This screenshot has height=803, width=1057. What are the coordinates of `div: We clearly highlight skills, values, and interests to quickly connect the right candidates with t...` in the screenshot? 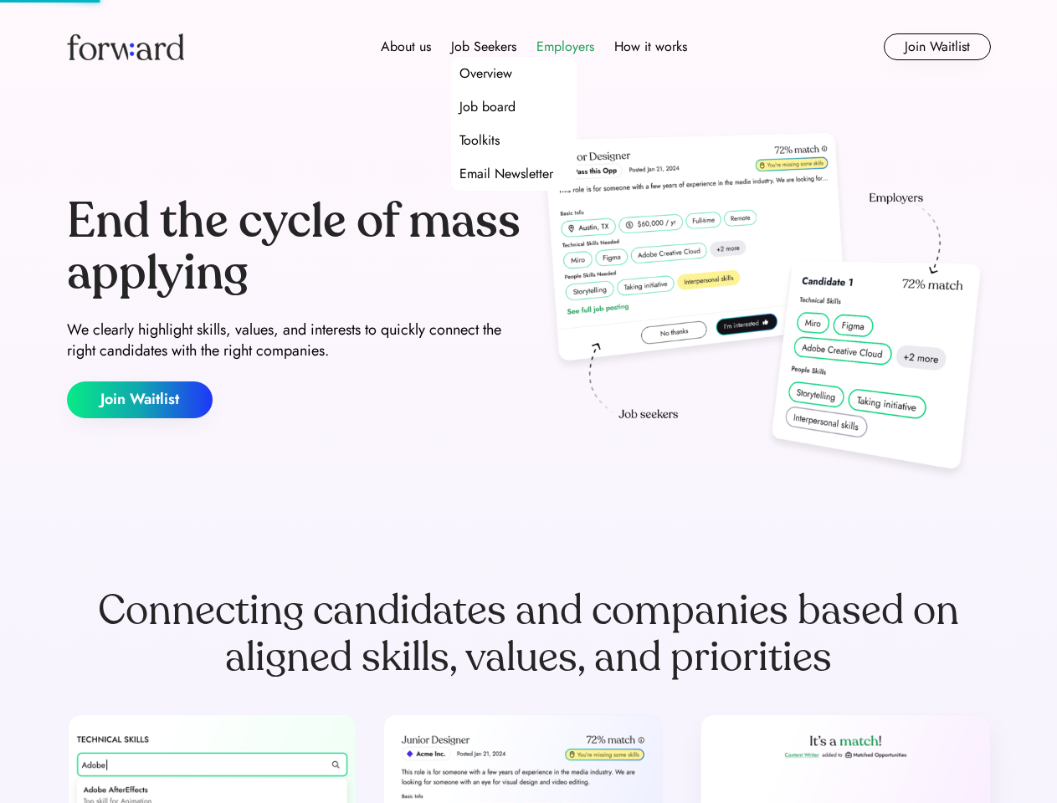 It's located at (295, 341).